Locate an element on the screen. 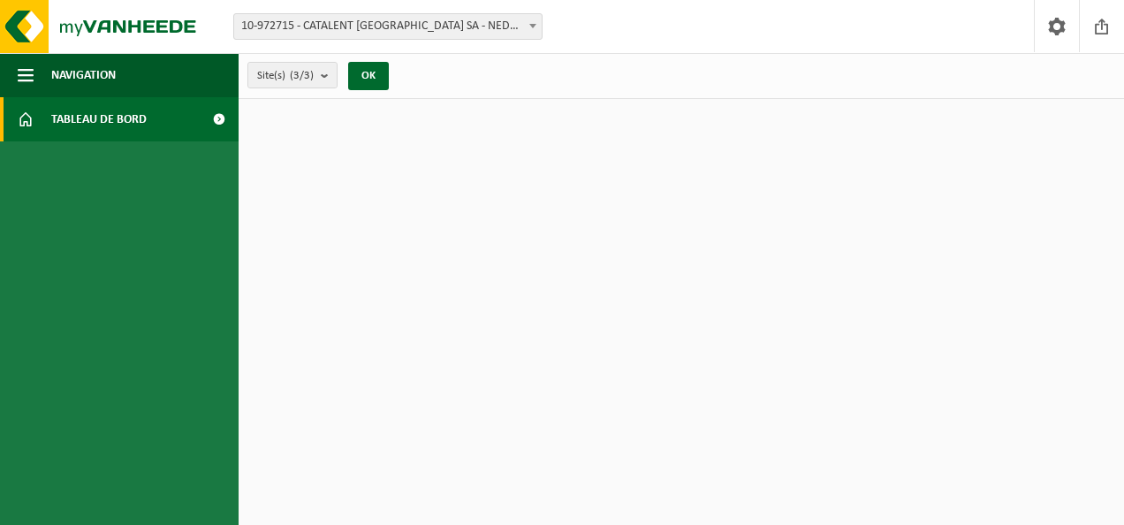 This screenshot has width=1124, height=525. span: Navigation is located at coordinates (83, 75).